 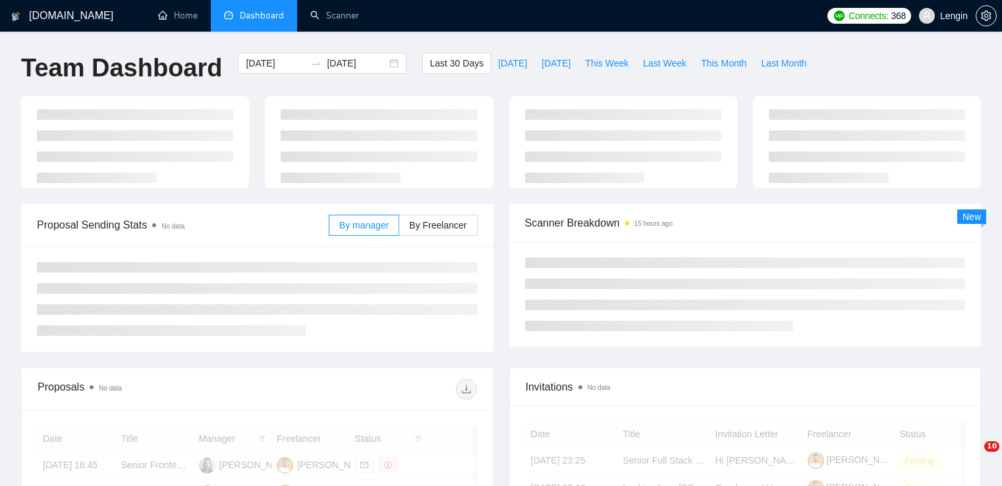 I want to click on button: Last 30 Days, so click(x=457, y=63).